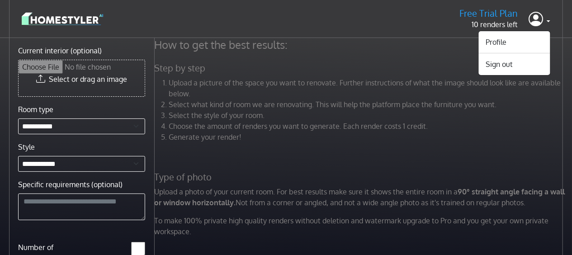 The image size is (572, 255). I want to click on label: Room type, so click(36, 109).